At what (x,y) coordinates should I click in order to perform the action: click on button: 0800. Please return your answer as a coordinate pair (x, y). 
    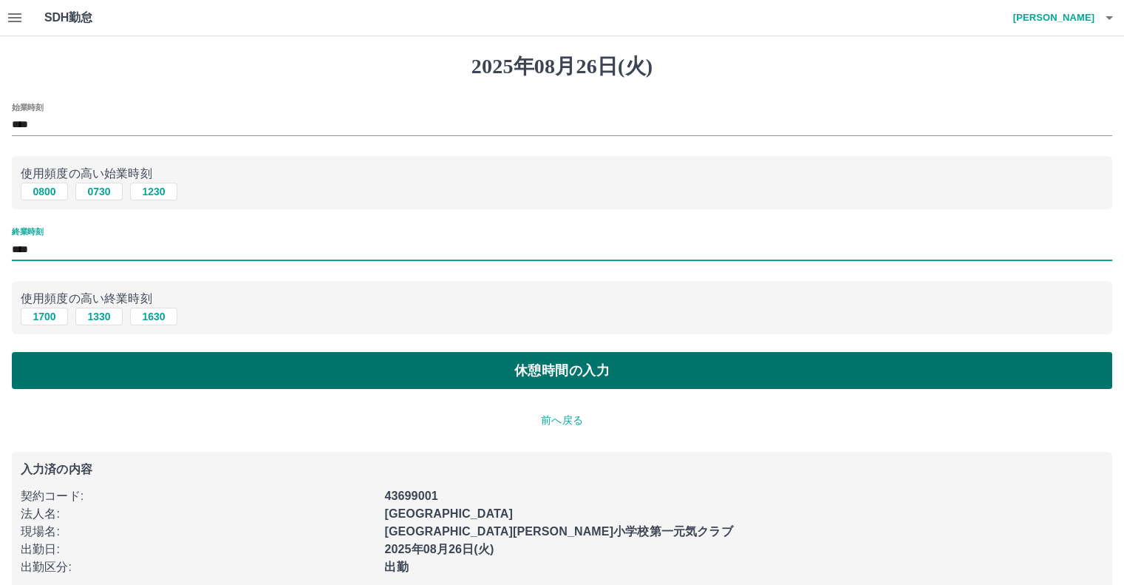
    Looking at the image, I should click on (44, 191).